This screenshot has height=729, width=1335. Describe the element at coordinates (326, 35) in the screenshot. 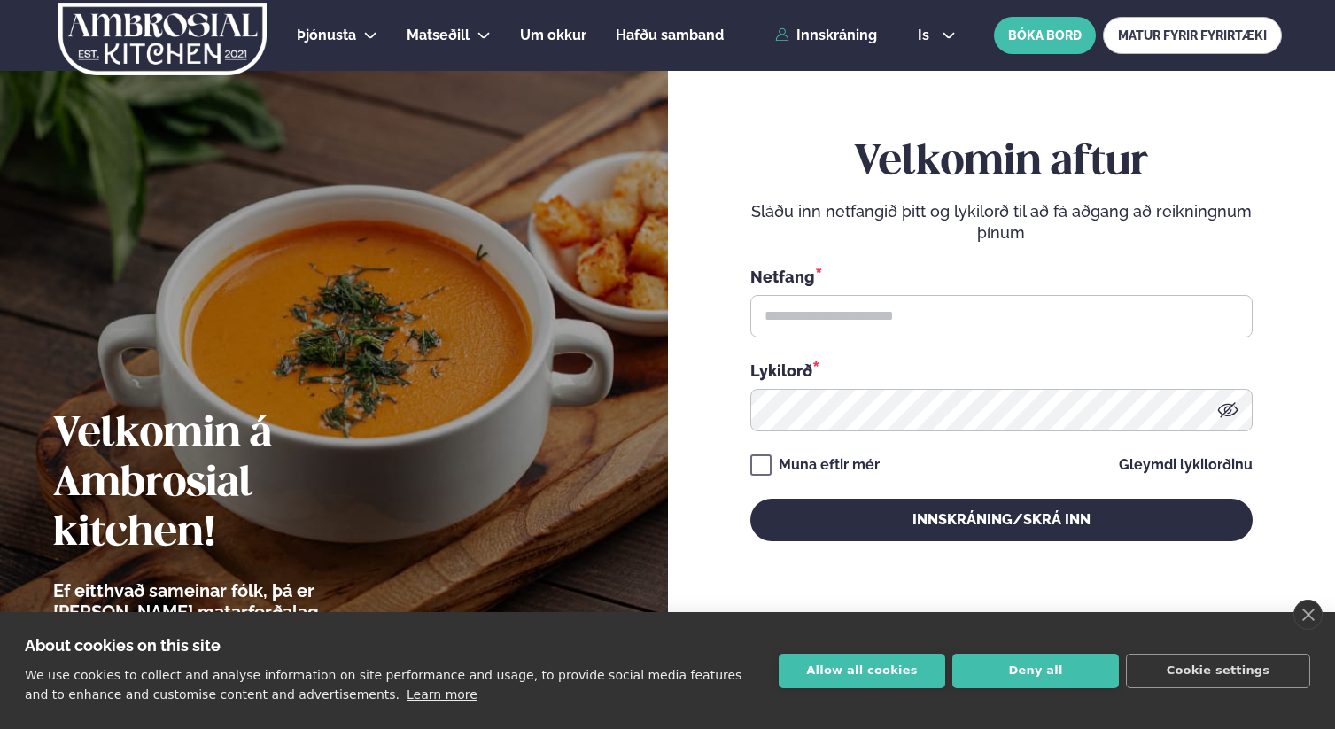

I see `span: Þjónusta` at that location.